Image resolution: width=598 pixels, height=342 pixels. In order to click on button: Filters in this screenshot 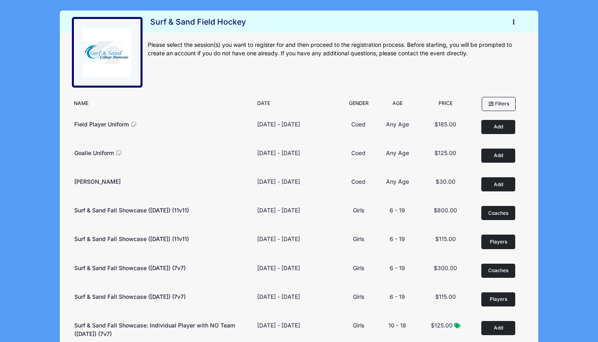, I will do `click(499, 104)`.